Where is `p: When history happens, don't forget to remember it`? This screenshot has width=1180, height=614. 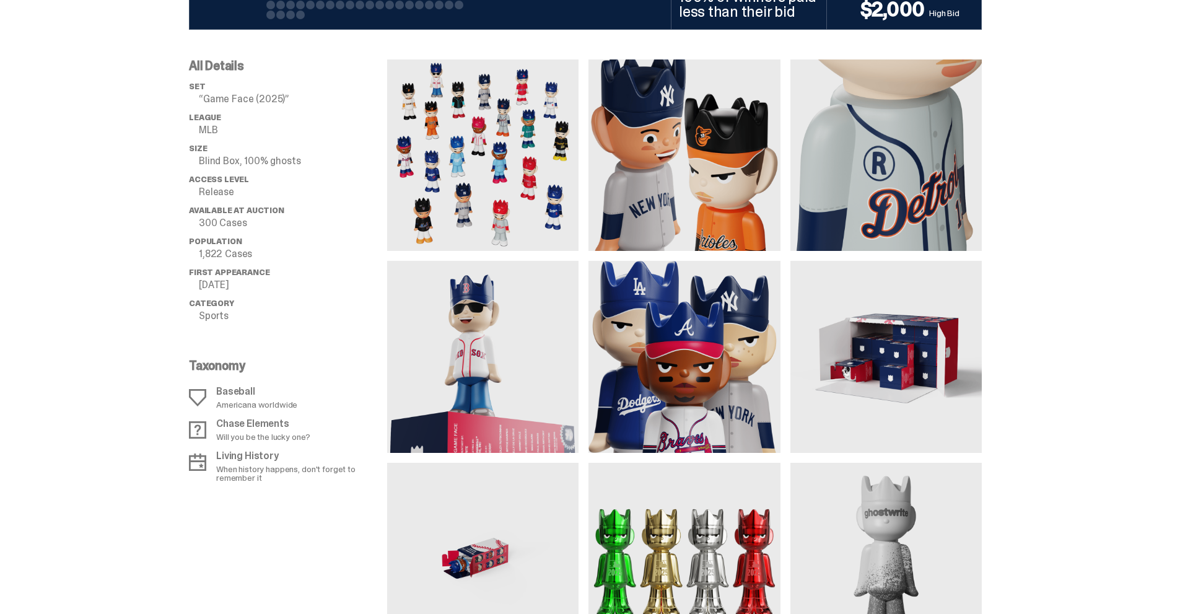
p: When history happens, don't forget to remember it is located at coordinates (298, 473).